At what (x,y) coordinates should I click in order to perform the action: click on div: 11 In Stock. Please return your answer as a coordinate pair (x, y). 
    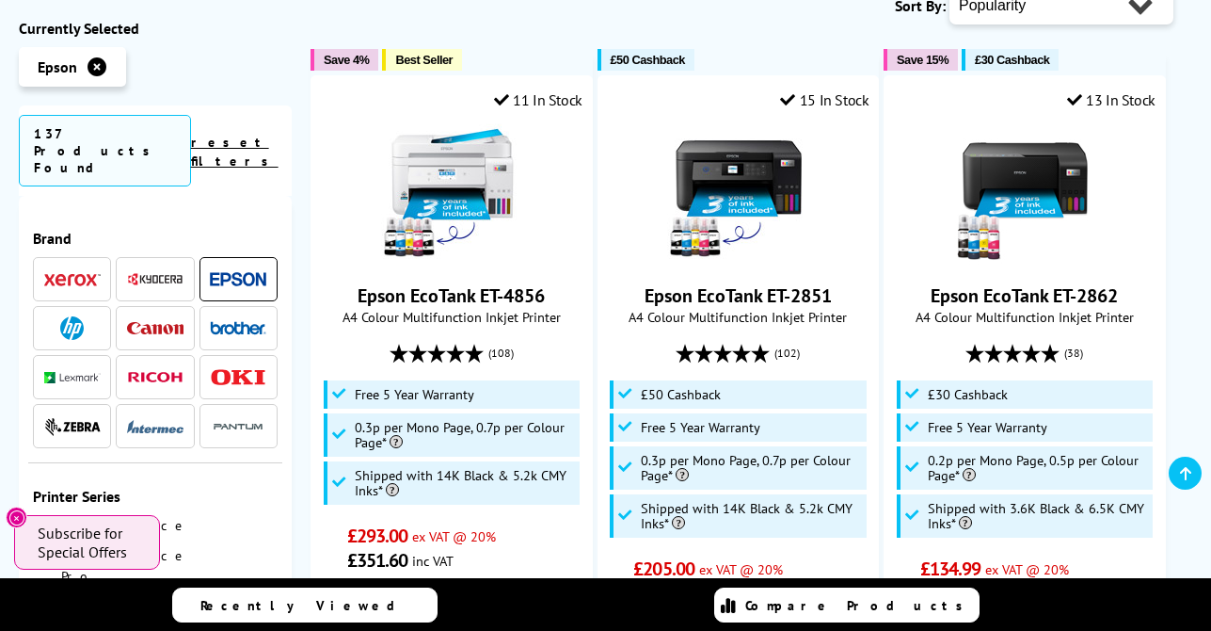
    Looking at the image, I should click on (538, 100).